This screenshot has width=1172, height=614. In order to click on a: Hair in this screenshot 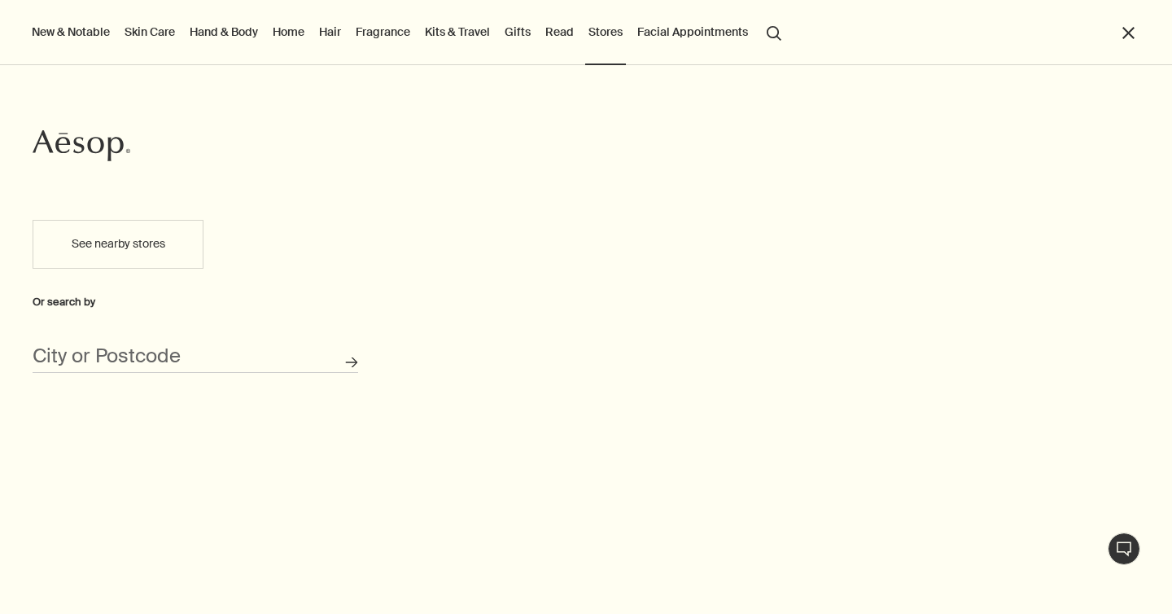, I will do `click(330, 32)`.